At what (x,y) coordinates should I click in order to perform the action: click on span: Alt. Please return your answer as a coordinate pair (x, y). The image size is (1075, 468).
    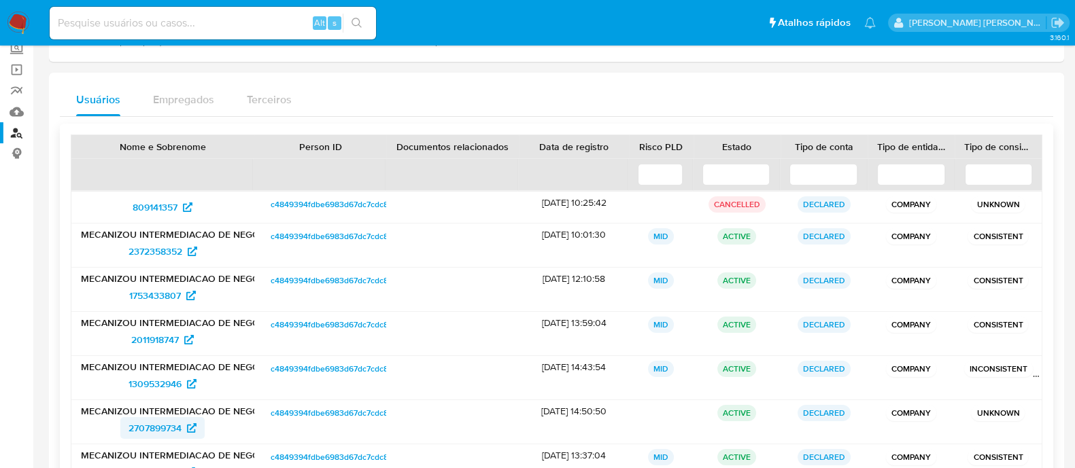
    Looking at the image, I should click on (319, 22).